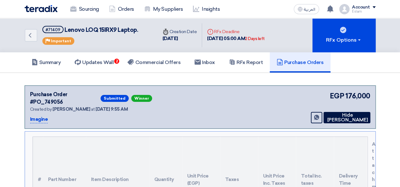  Describe the element at coordinates (93, 109) in the screenshot. I see `span: at` at that location.